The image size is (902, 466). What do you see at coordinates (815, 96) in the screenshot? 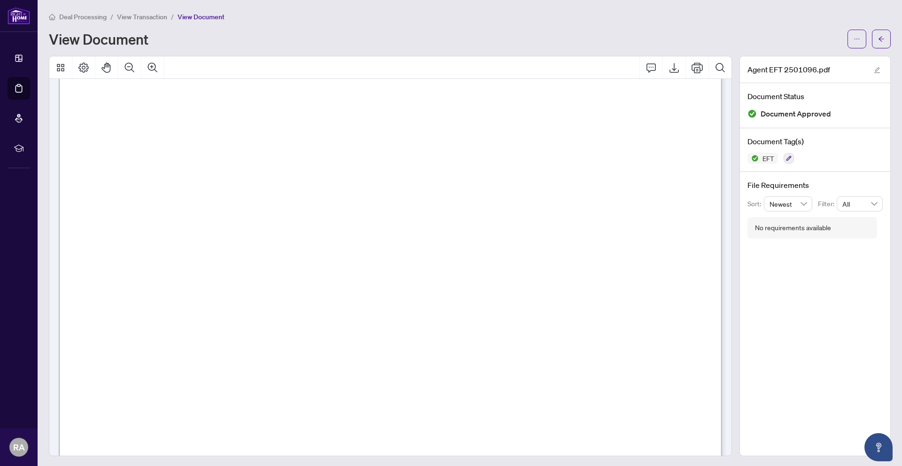
I see `h4: Document Status` at bounding box center [815, 96].